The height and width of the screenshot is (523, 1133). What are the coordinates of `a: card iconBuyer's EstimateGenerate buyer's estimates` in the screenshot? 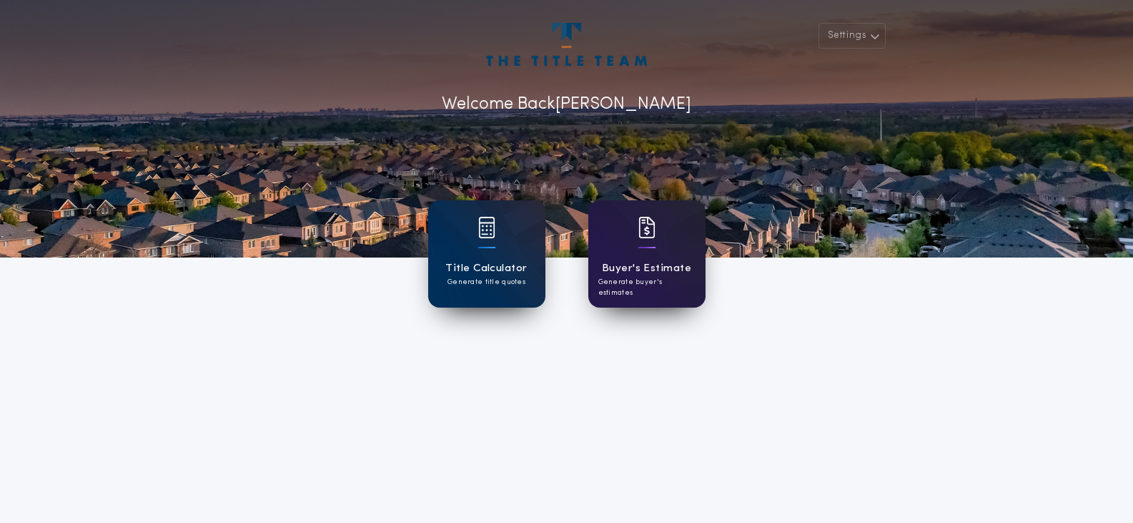 It's located at (647, 254).